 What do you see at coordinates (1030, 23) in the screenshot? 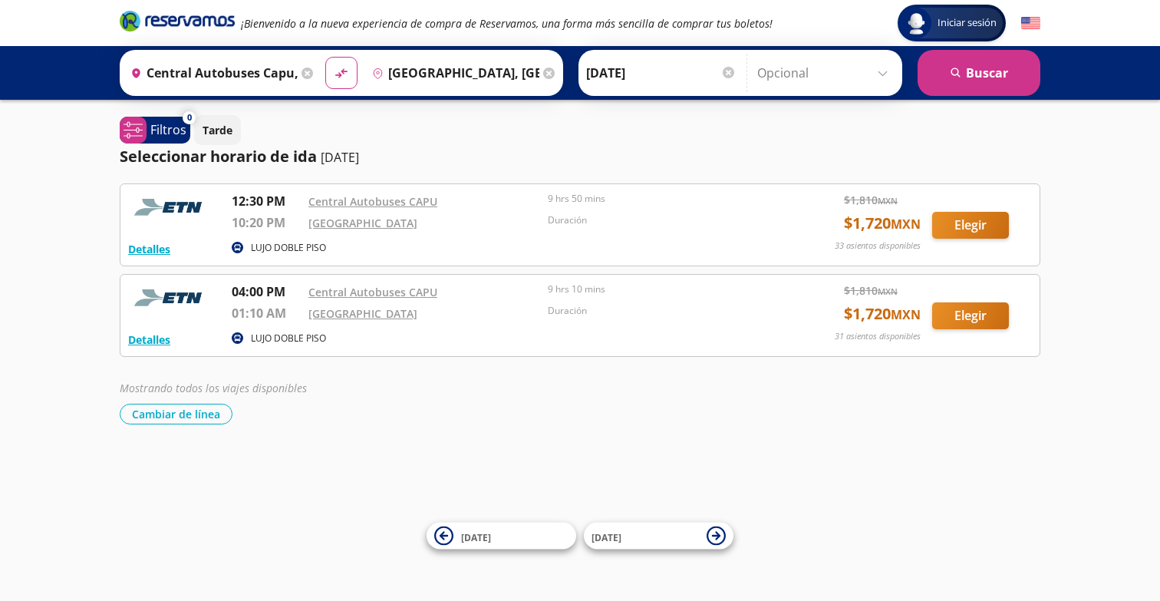
I see `button: English` at bounding box center [1030, 23].